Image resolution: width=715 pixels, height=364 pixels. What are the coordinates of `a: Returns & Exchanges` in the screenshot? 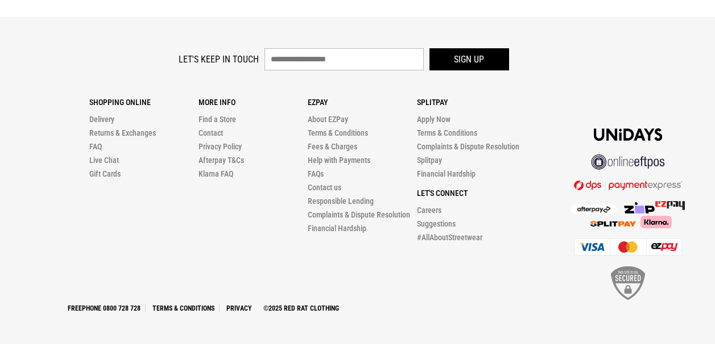 It's located at (122, 133).